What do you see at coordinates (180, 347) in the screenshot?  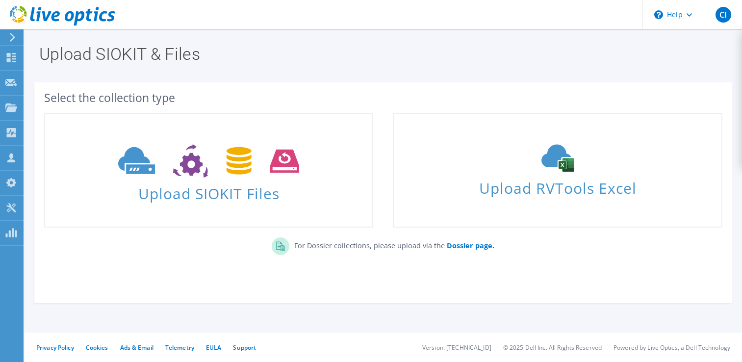 I see `a: Telemetry` at bounding box center [180, 347].